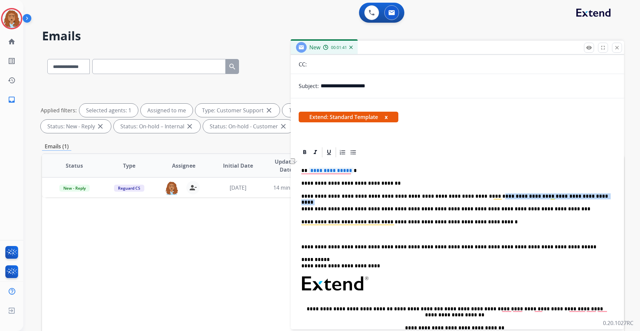 This screenshot has height=331, width=640. Describe the element at coordinates (315, 152) in the screenshot. I see `div: Italic` at that location.